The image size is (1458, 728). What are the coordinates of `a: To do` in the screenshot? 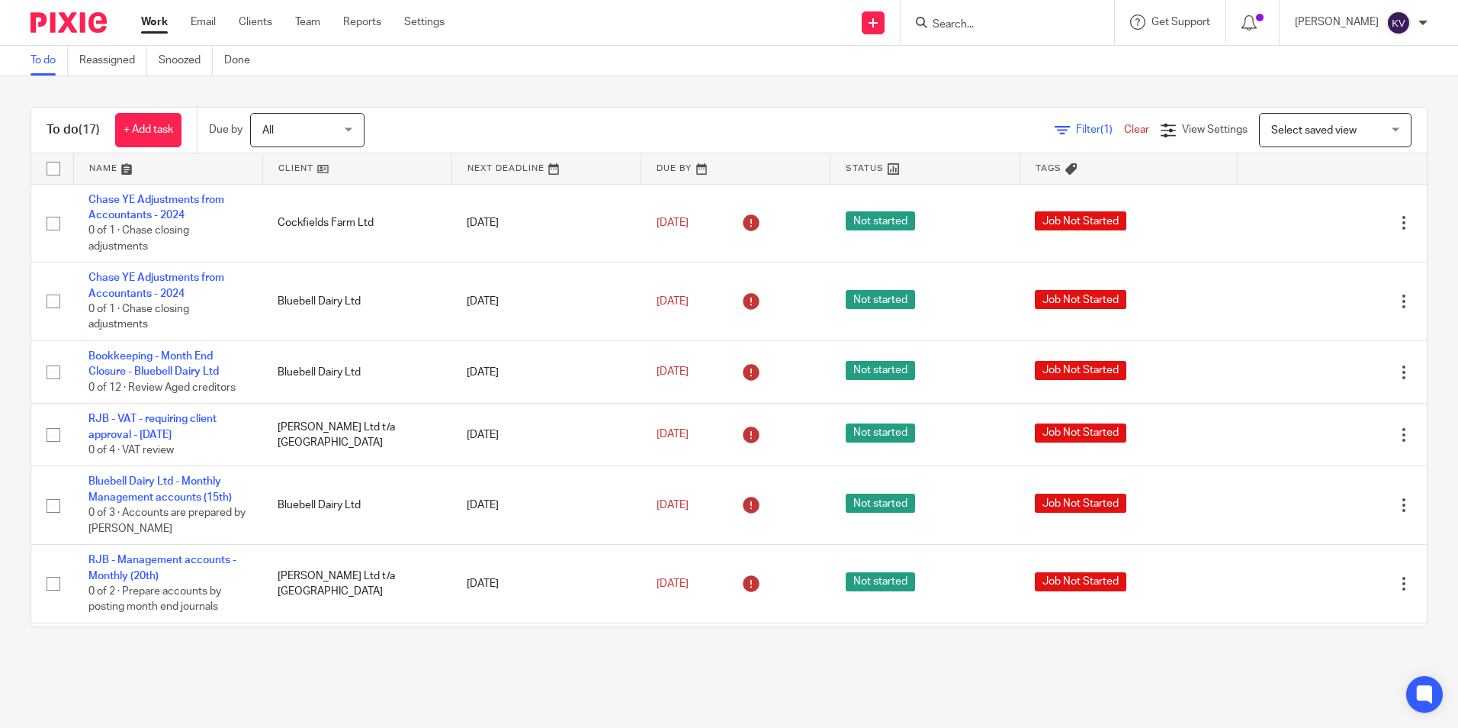 It's located at (49, 60).